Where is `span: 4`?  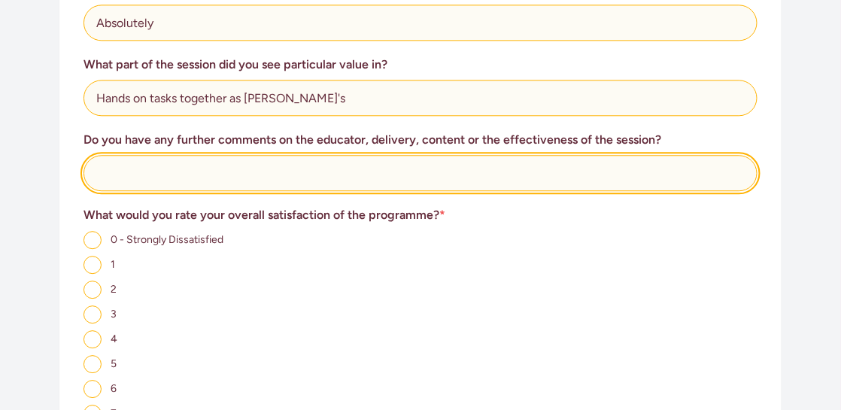
span: 4 is located at coordinates (114, 339).